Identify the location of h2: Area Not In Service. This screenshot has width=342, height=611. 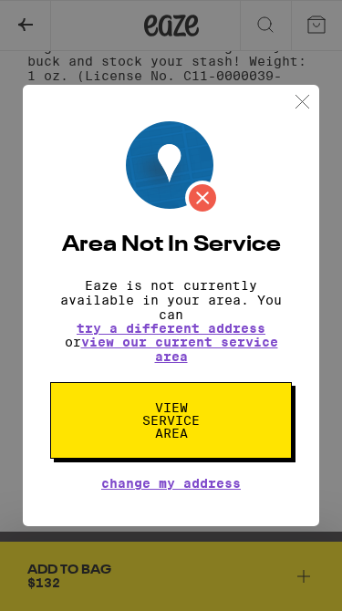
(170, 245).